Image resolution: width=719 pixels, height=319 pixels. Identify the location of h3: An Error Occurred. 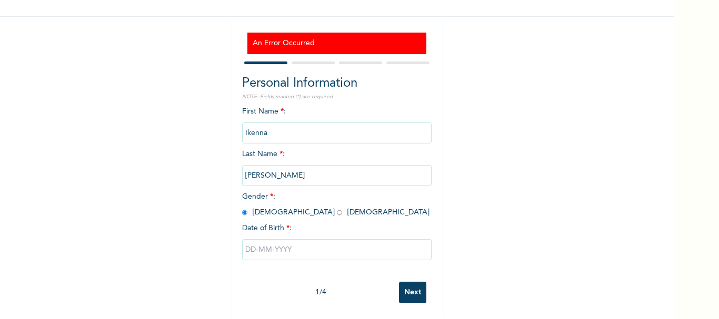
(337, 43).